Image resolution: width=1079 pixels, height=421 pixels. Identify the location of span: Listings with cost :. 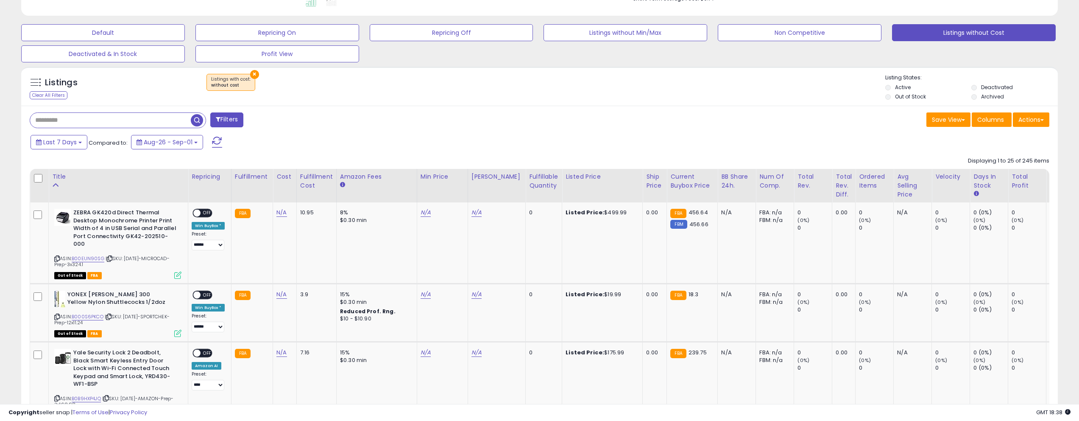
(231, 82).